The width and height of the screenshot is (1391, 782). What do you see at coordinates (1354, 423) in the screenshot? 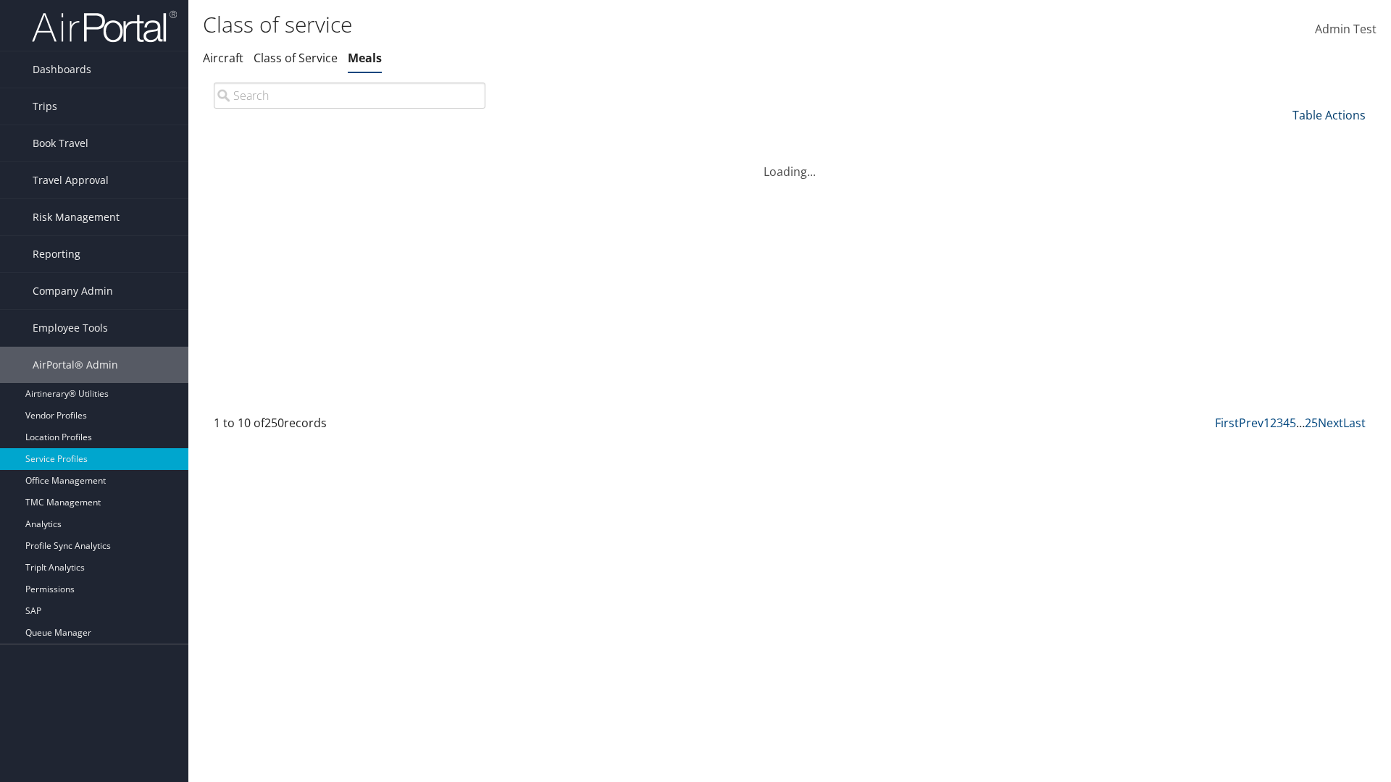
I see `a: Last` at bounding box center [1354, 423].